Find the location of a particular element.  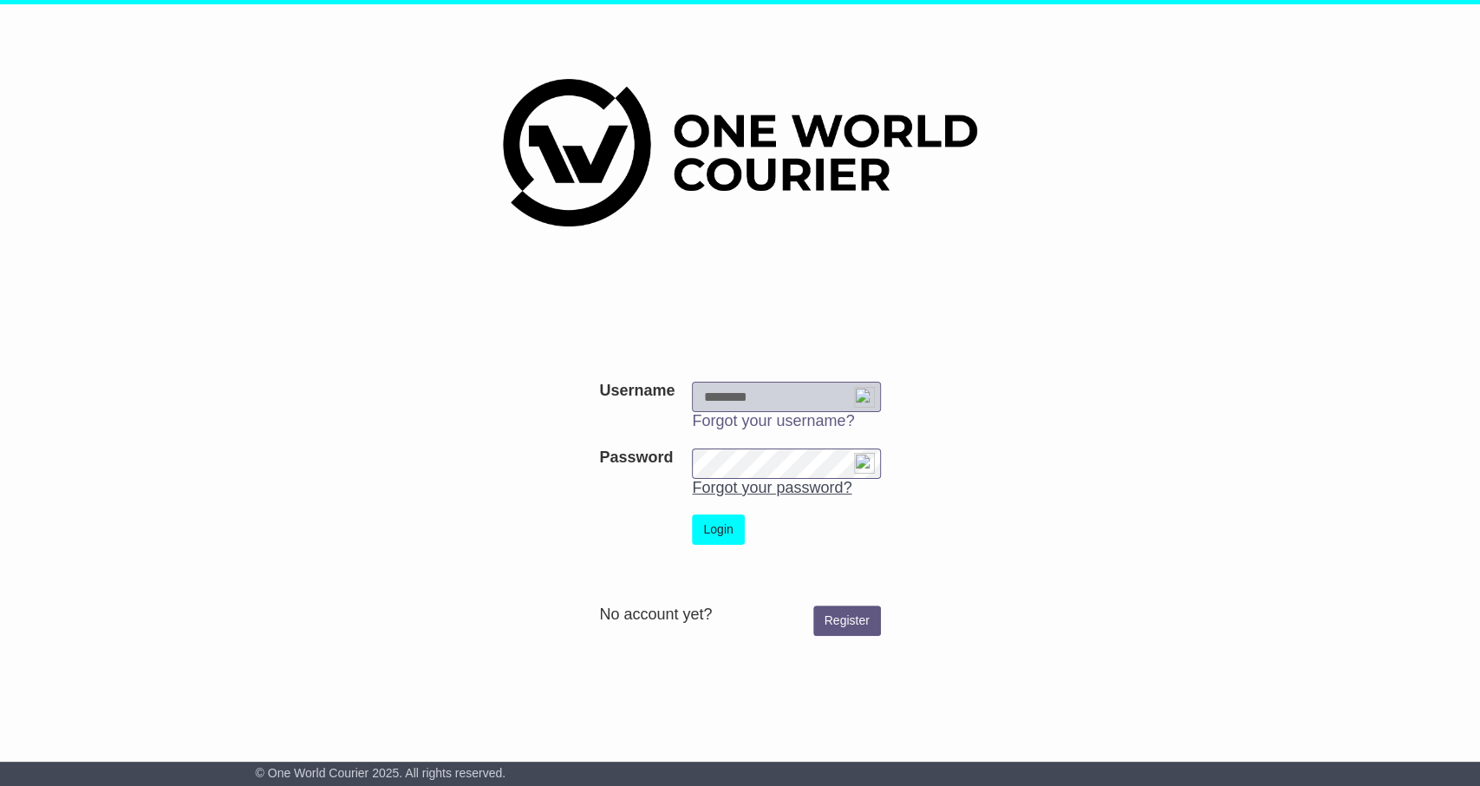

span: © One World Courier 2025. All rights reserved. is located at coordinates (381, 773).